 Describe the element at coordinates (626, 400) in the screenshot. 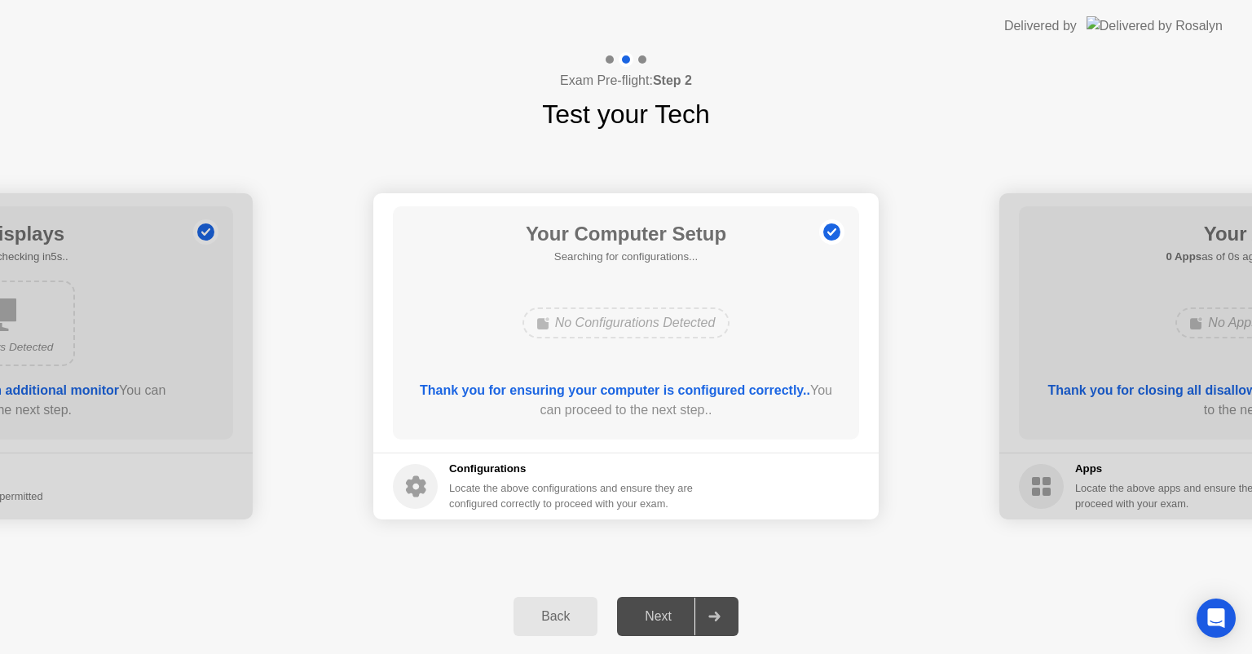

I see `div: You can proceed to the next step..` at that location.